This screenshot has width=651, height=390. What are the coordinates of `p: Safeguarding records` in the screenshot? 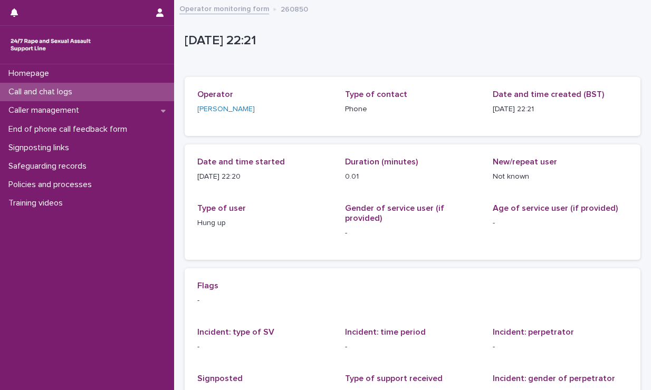 It's located at (50, 166).